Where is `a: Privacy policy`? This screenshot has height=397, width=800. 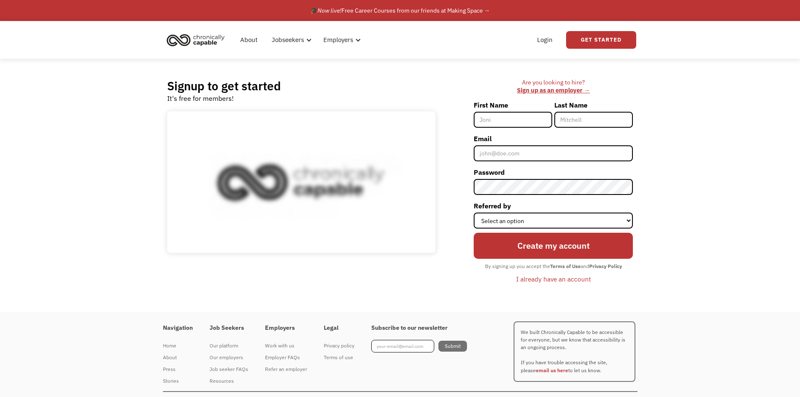 a: Privacy policy is located at coordinates (339, 345).